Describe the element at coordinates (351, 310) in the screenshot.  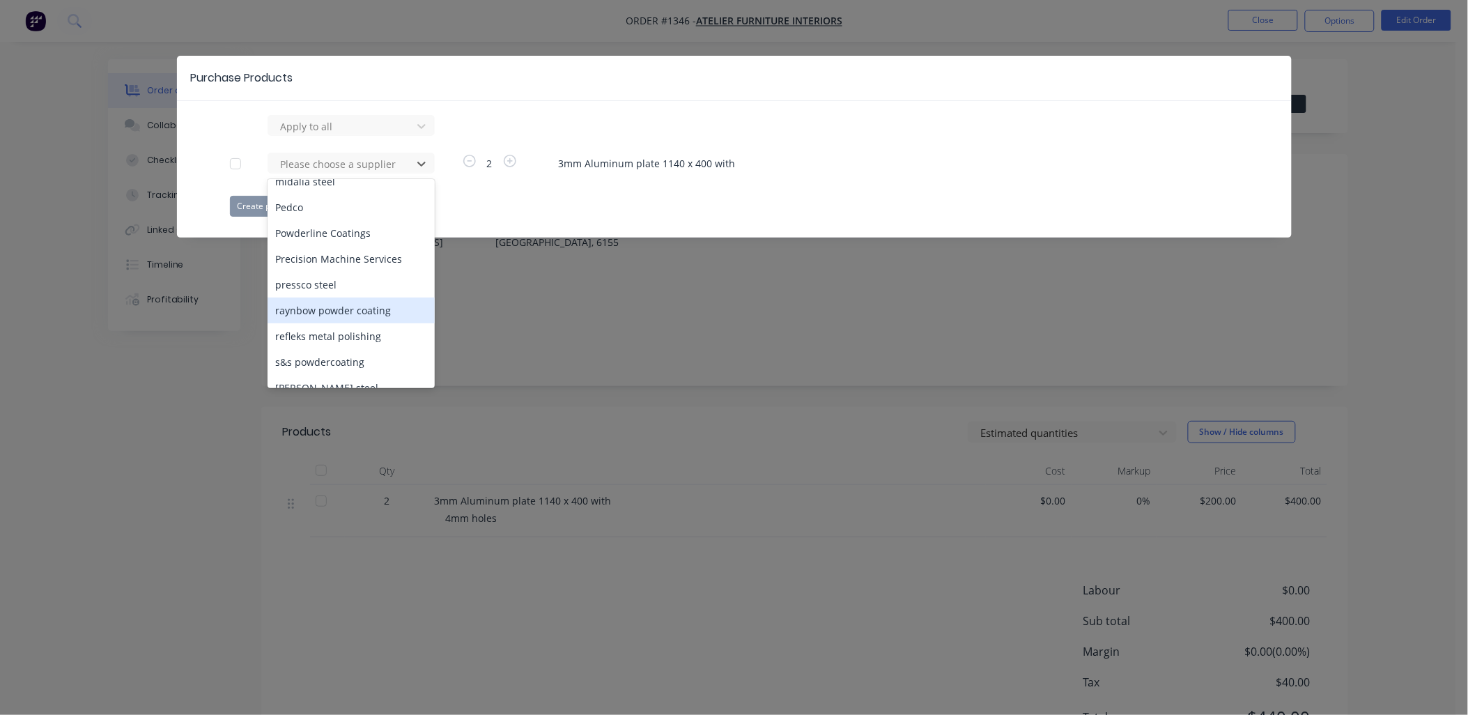
I see `div: raynbow powder coating` at that location.